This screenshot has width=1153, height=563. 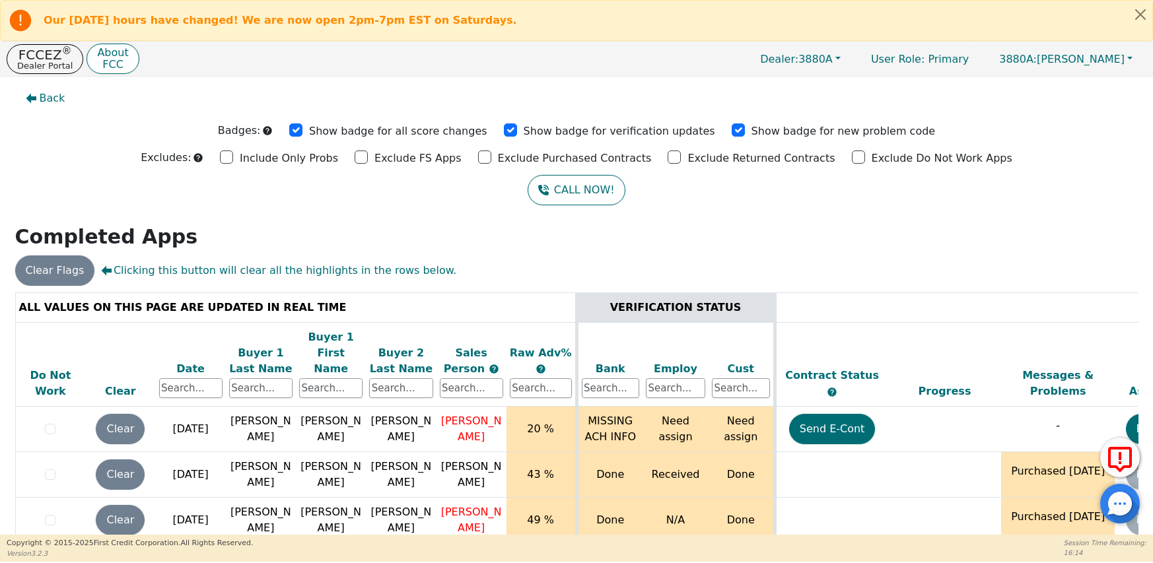 I want to click on p: Show badge for new problem code, so click(x=843, y=131).